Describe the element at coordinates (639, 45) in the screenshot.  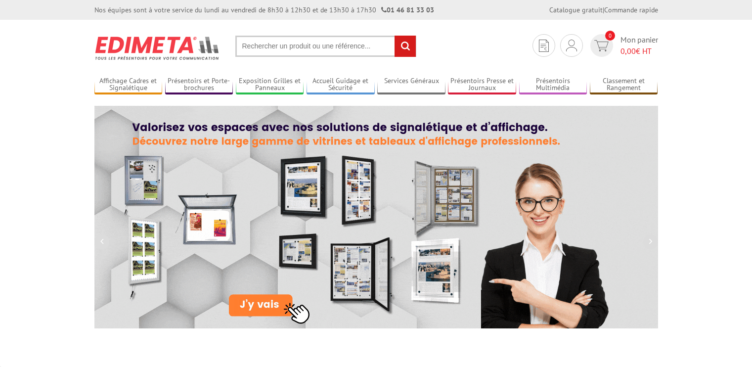
I see `span: Mon panier` at that location.